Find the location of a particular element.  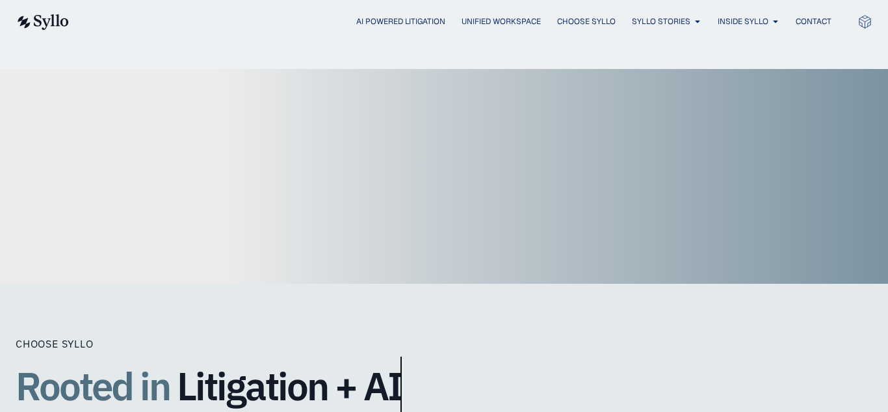

a: AI Powered Litigation is located at coordinates (400, 21).